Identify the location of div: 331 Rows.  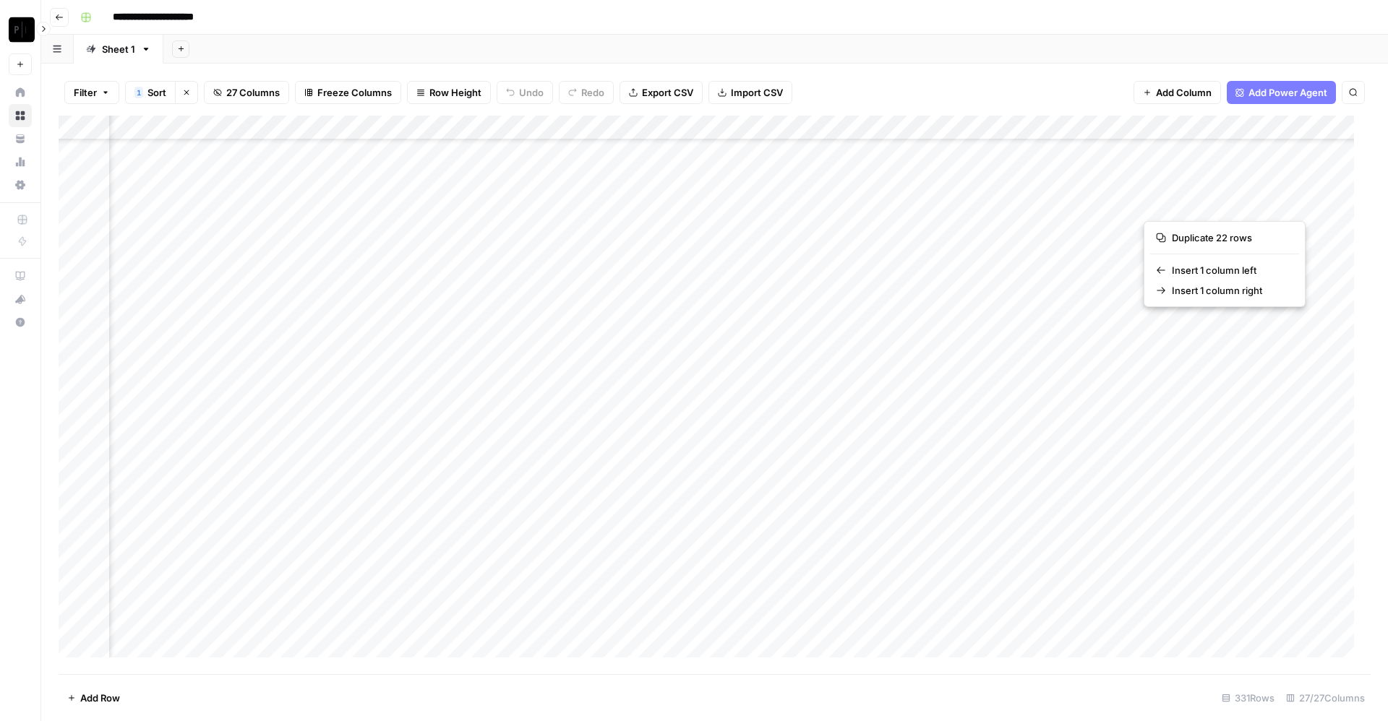
(1247, 698).